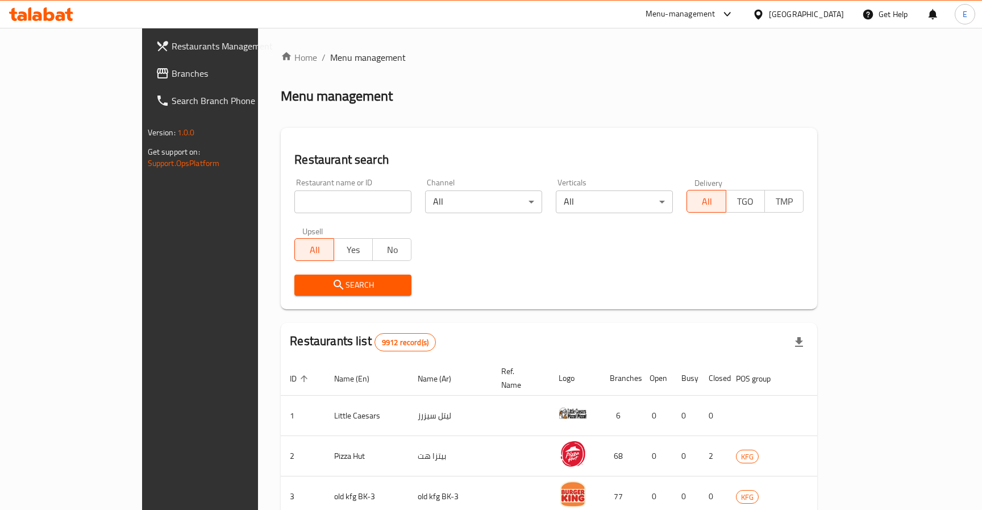  I want to click on div: Export file, so click(799, 342).